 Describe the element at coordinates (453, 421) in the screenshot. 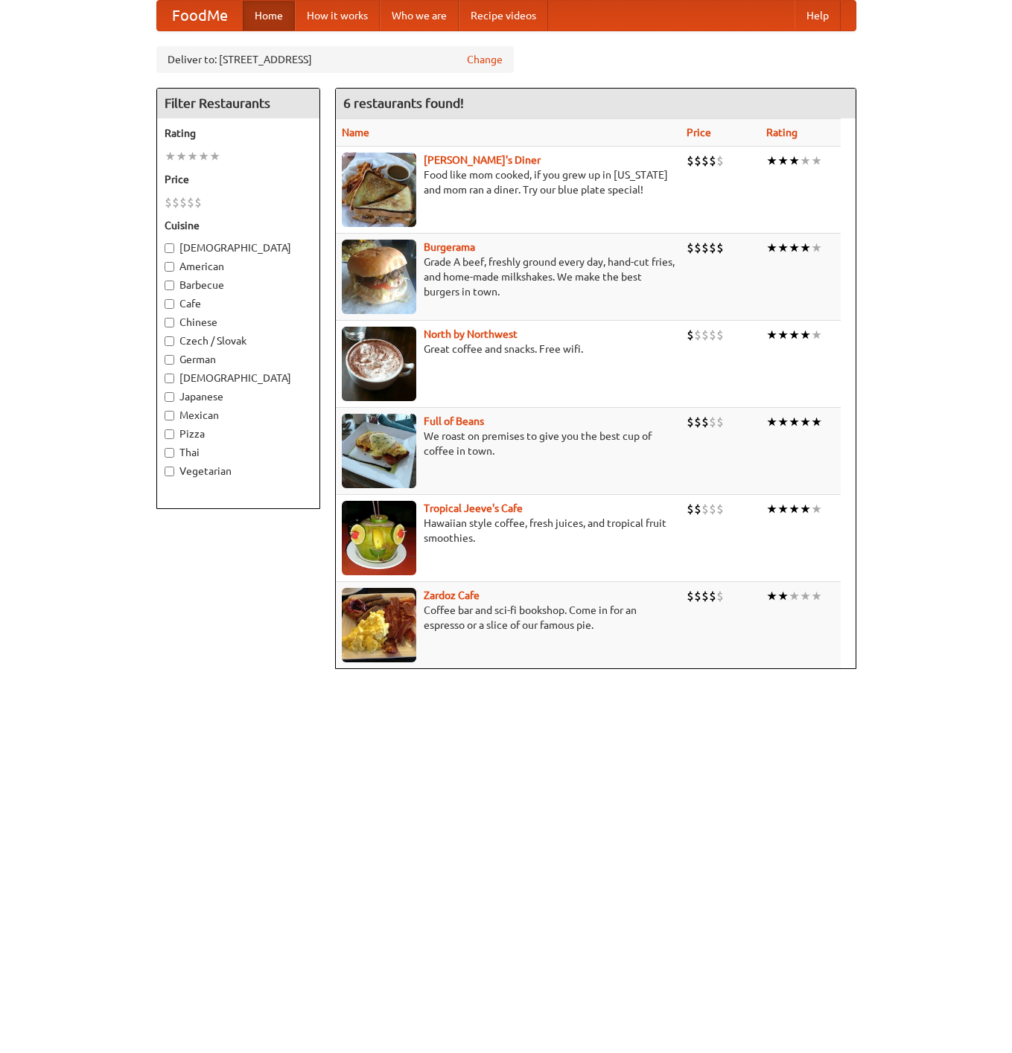

I see `a: Full of Beans` at that location.